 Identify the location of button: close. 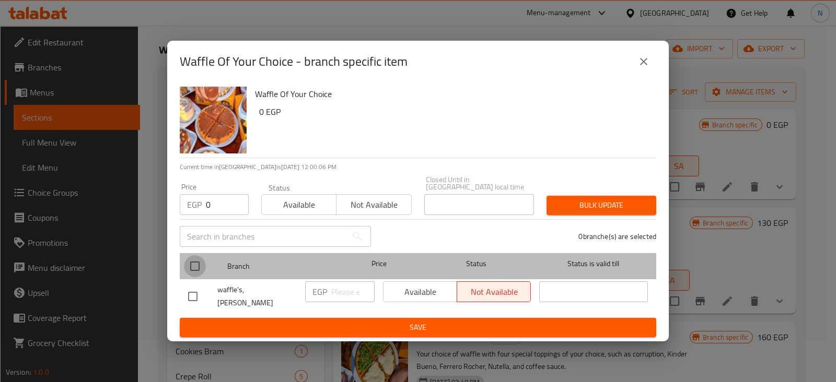
(644, 62).